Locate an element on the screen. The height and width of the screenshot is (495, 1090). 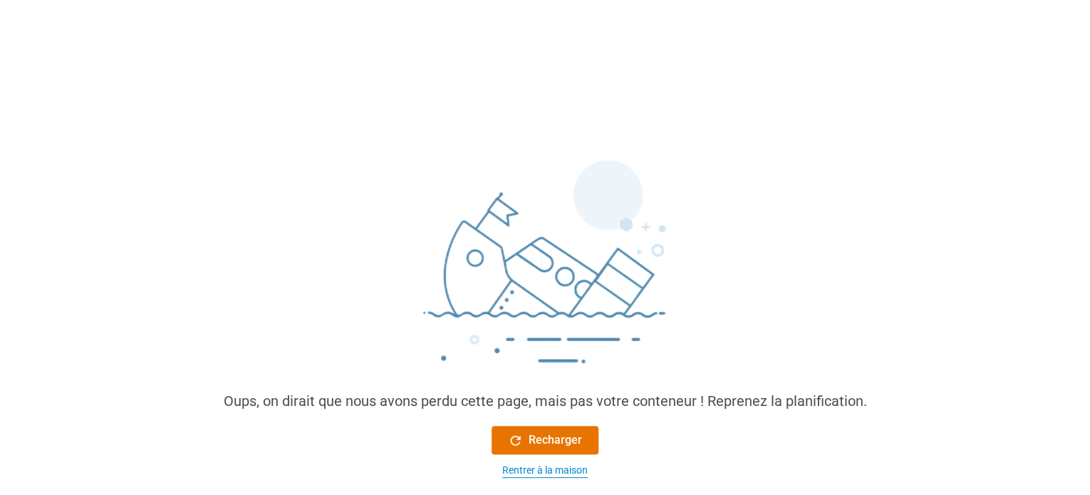
img: sinking_ship.png is located at coordinates (545, 272).